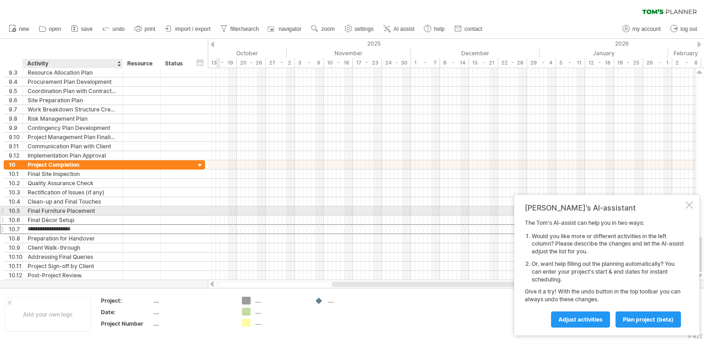 The image size is (704, 340). I want to click on div: Final Décor Setup, so click(73, 220).